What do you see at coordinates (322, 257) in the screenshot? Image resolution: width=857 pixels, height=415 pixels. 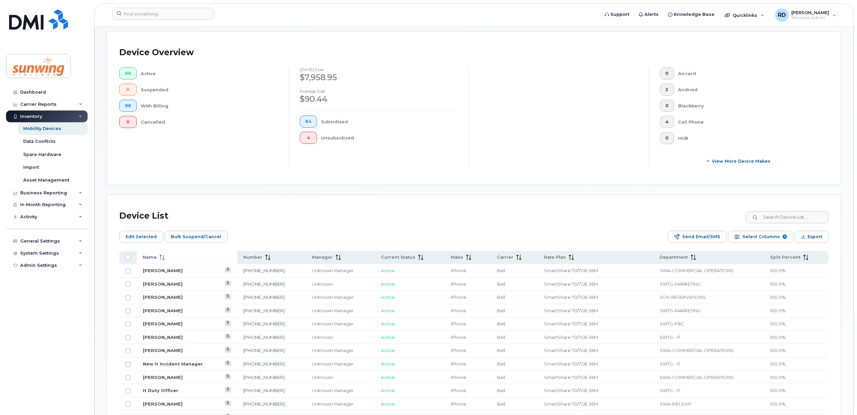 I see `span: Manager` at bounding box center [322, 257].